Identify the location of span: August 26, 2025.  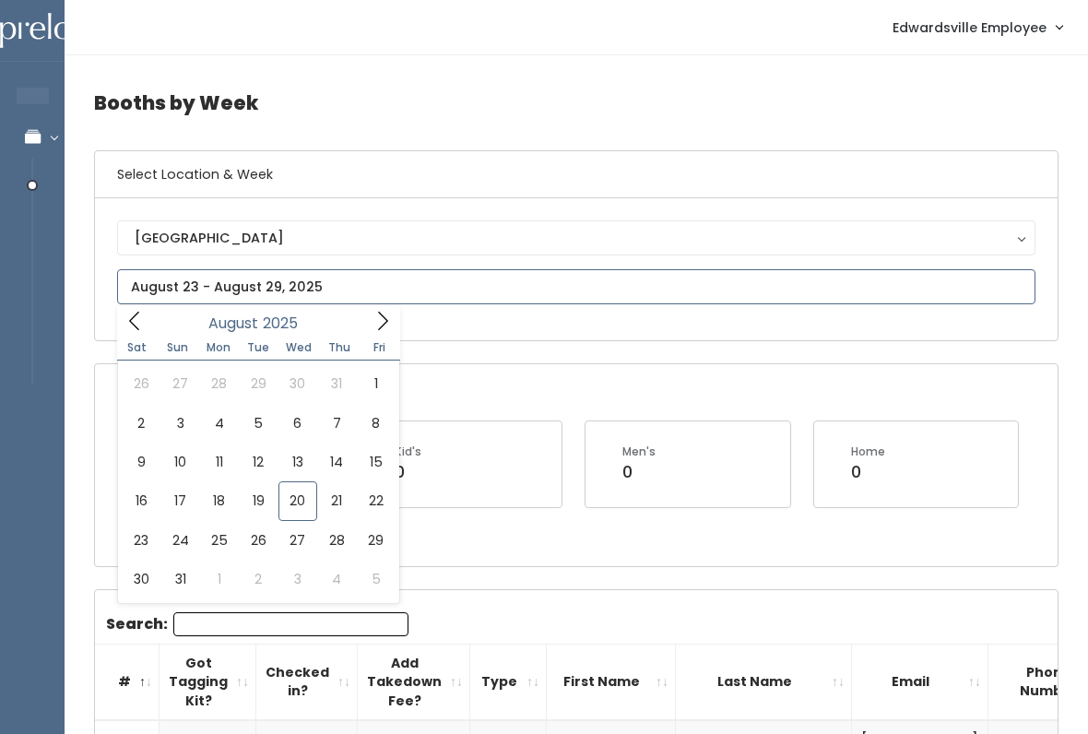
(258, 541).